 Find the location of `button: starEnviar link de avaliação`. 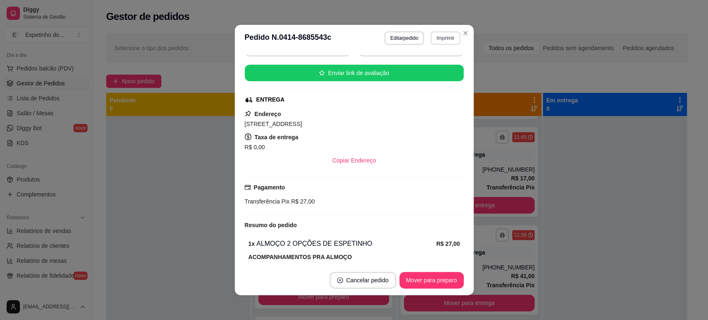

button: starEnviar link de avaliação is located at coordinates (354, 73).